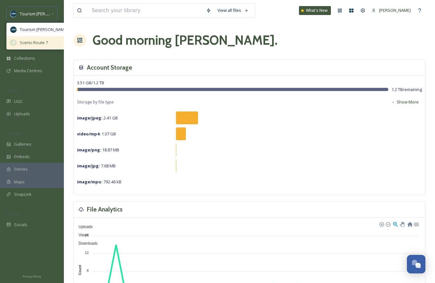 This screenshot has height=283, width=435. What do you see at coordinates (21, 169) in the screenshot?
I see `span: Stories` at bounding box center [21, 169].